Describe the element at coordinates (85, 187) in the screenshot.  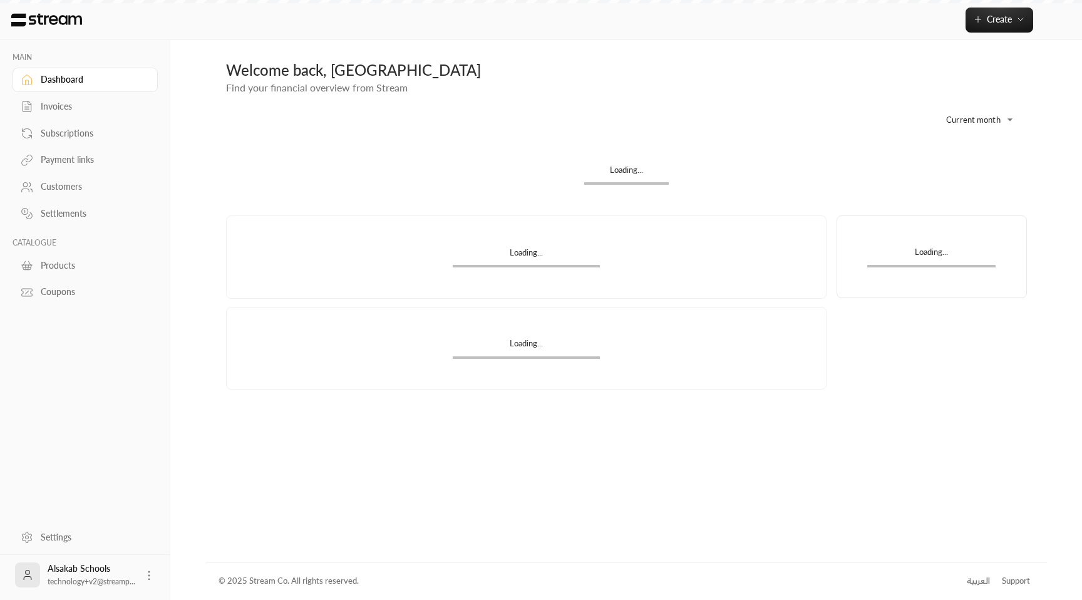
I see `a: Customers` at that location.